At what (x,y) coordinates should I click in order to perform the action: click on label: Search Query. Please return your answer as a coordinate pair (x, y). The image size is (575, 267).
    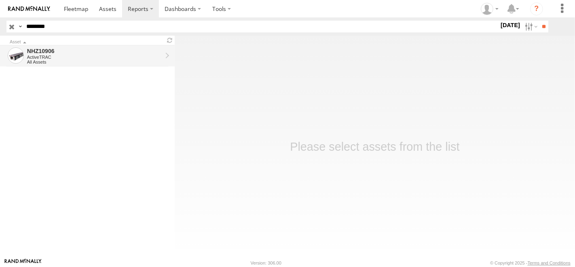
    Looking at the image, I should click on (20, 26).